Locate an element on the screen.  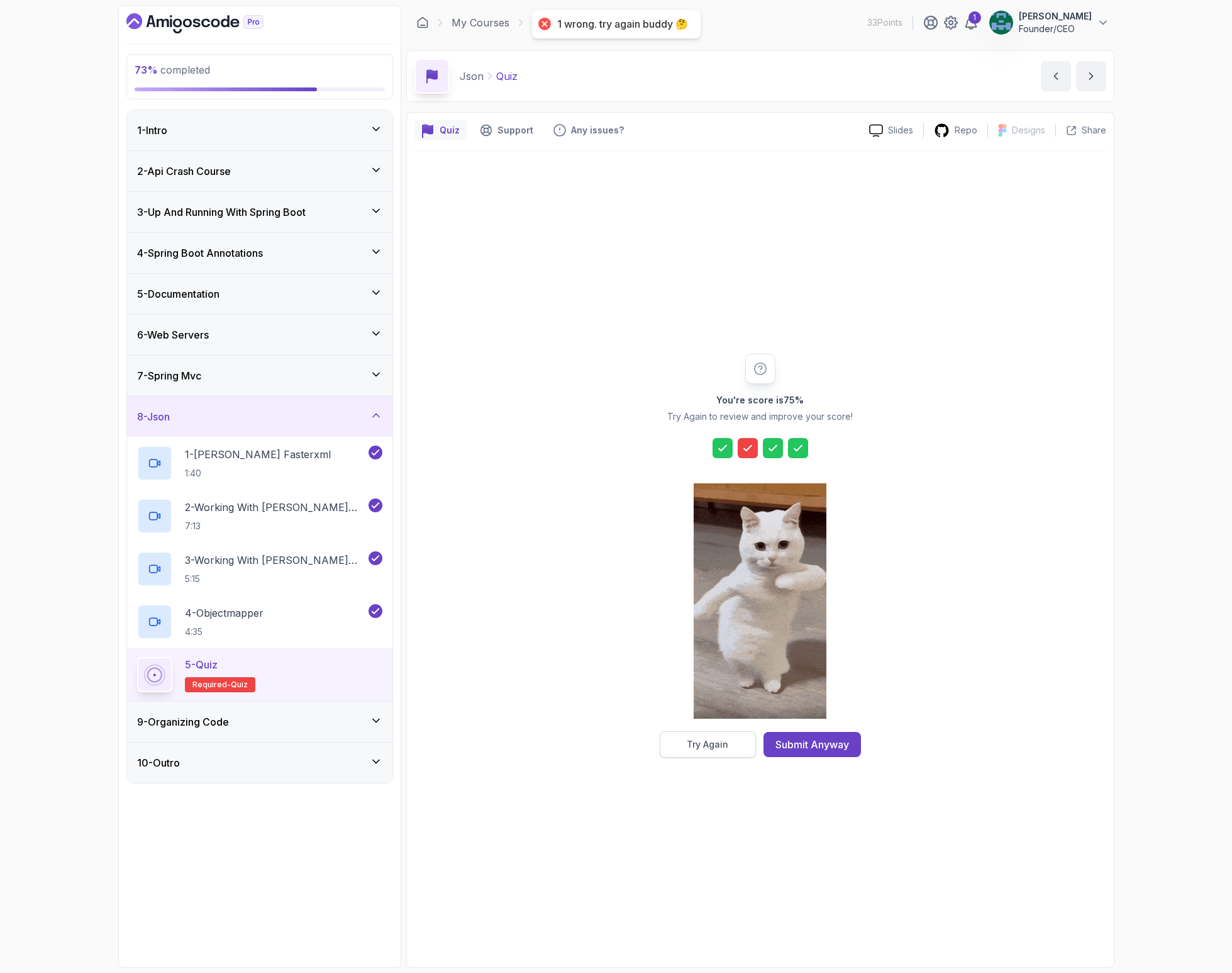
p: 1:40 is located at coordinates (258, 473).